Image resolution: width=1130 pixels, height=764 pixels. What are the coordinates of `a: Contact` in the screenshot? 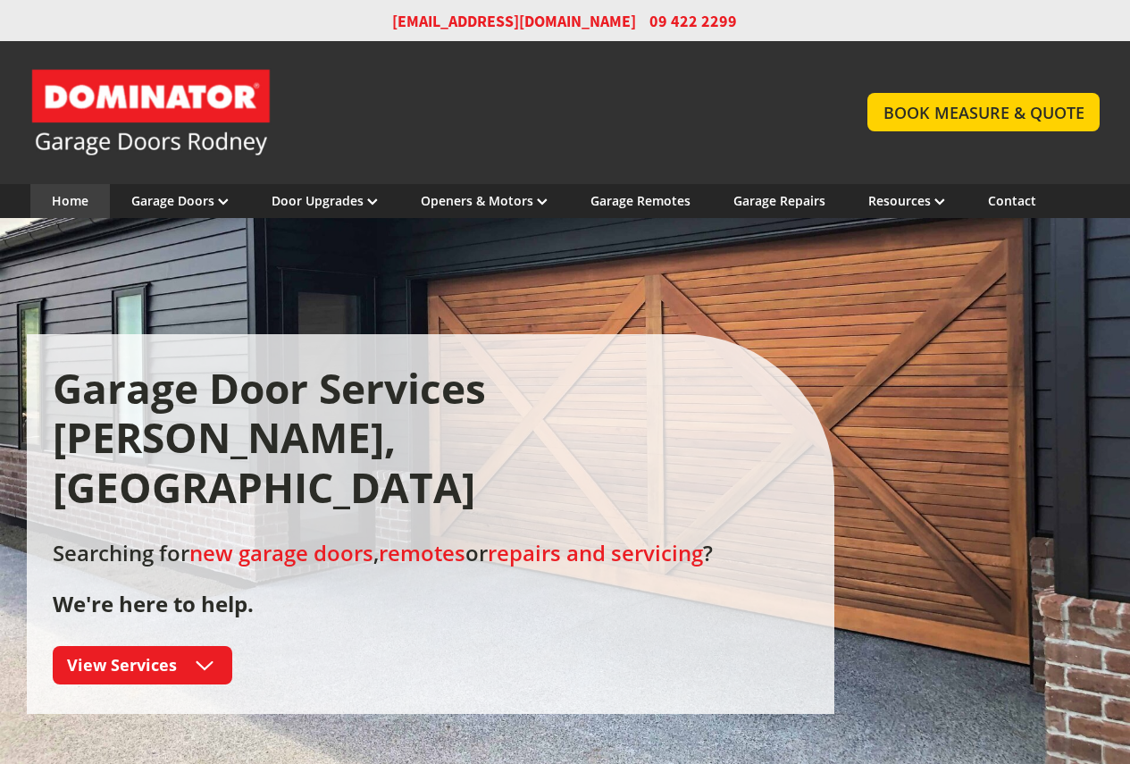 It's located at (1012, 200).